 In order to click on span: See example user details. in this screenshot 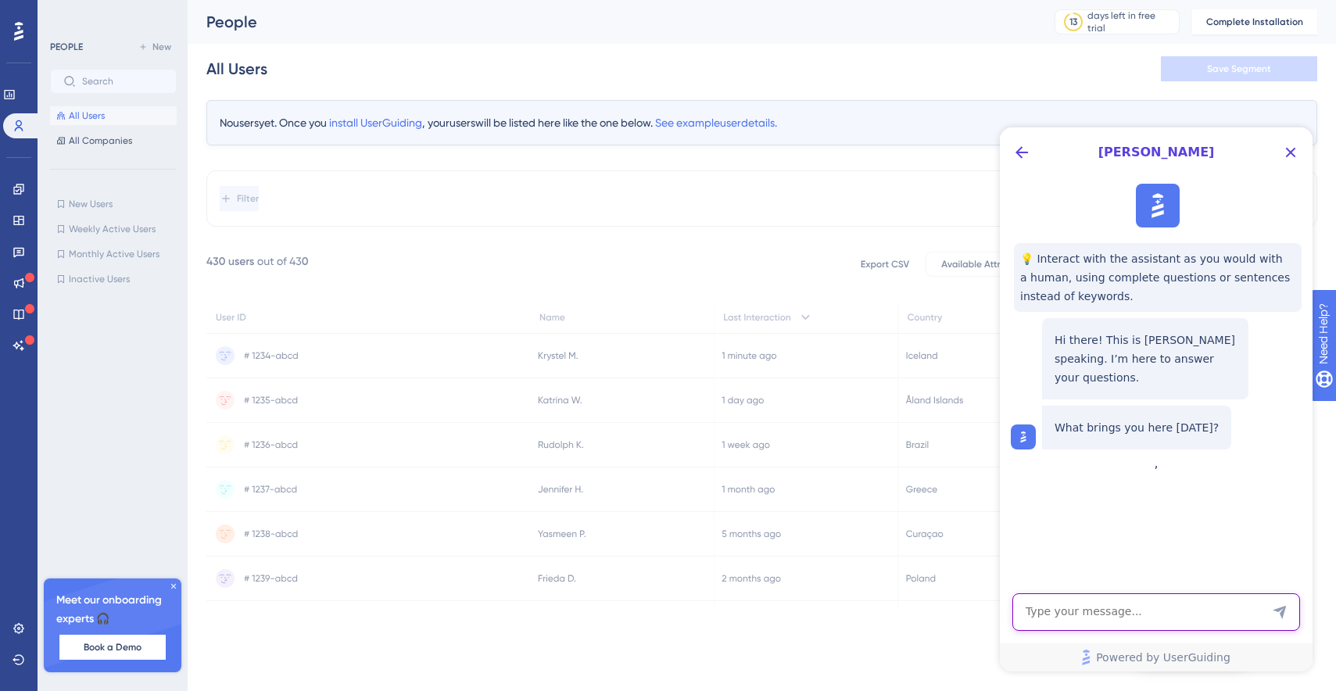, I will do `click(716, 123)`.